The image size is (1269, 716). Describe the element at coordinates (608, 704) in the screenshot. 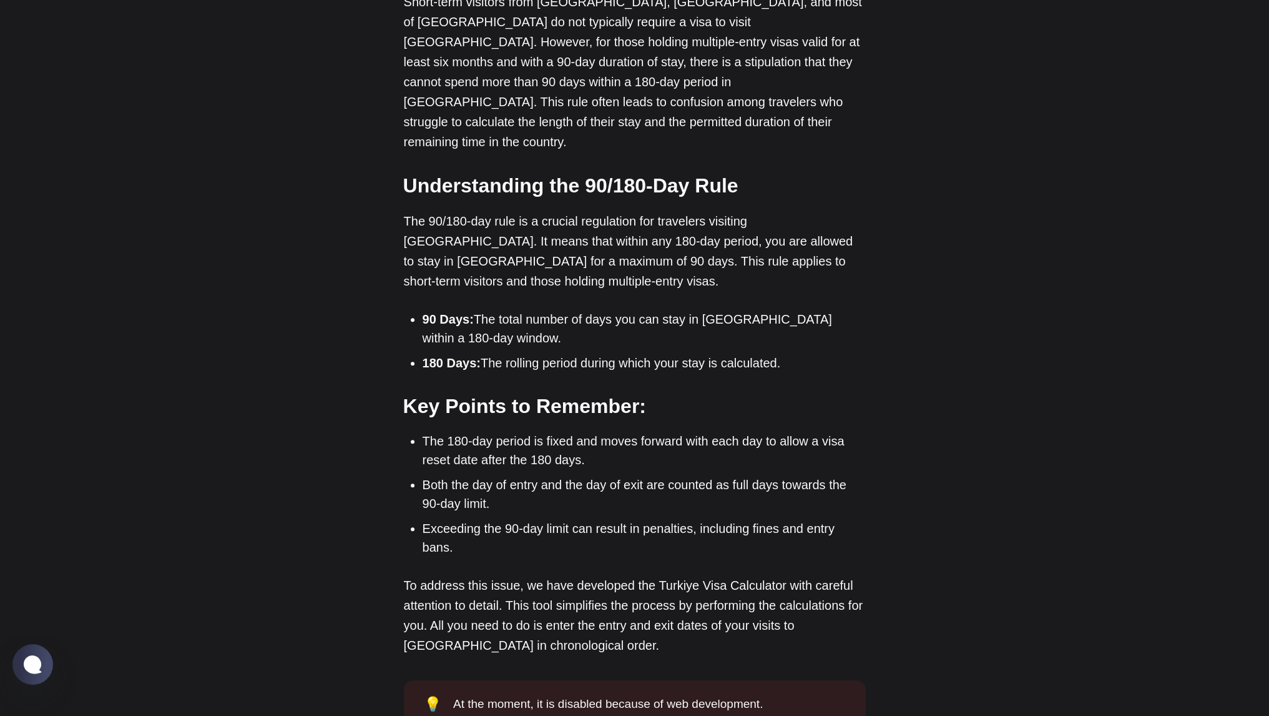

I see `div: At the moment, it is disabled because of web development.` at that location.